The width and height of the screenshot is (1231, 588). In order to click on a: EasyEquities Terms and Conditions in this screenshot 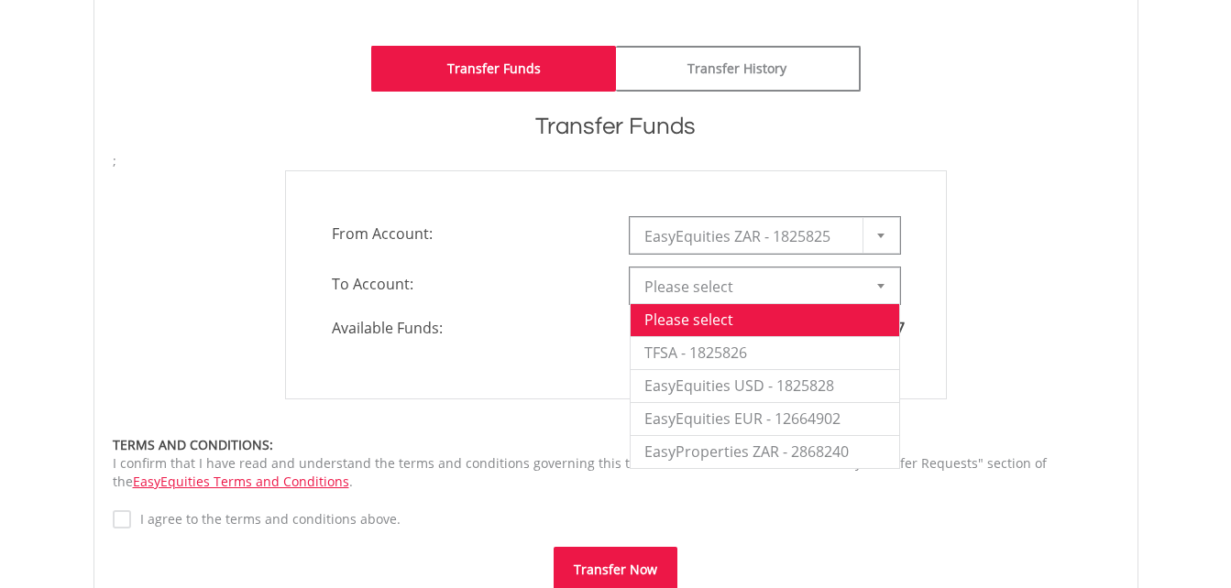, I will do `click(241, 481)`.